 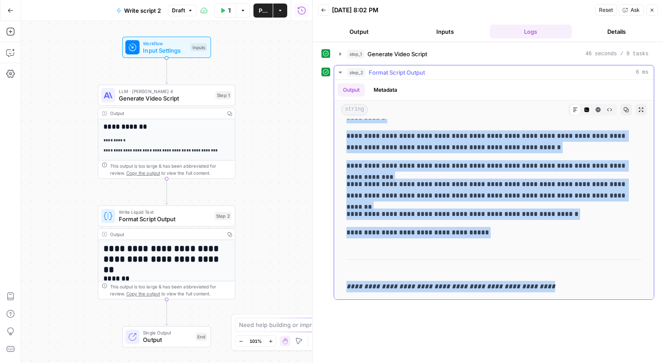 I want to click on g: Edge from step_2 to end, so click(x=167, y=312).